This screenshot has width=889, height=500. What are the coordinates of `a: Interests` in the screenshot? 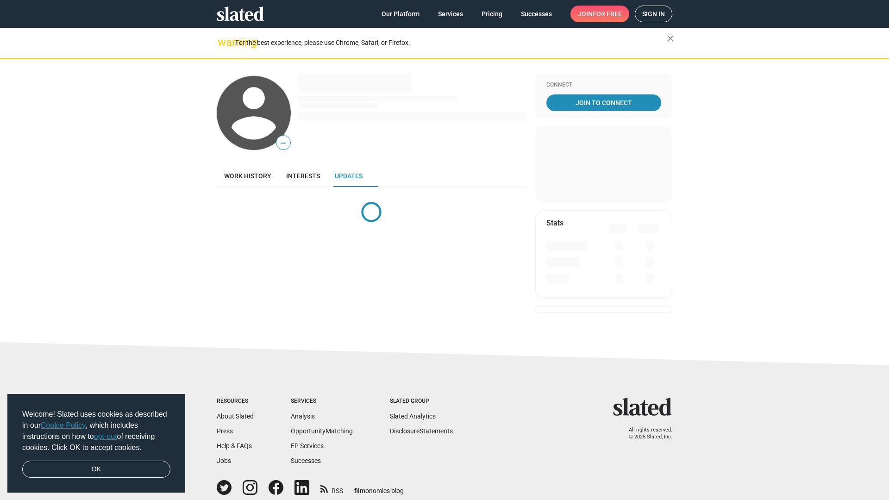 It's located at (303, 176).